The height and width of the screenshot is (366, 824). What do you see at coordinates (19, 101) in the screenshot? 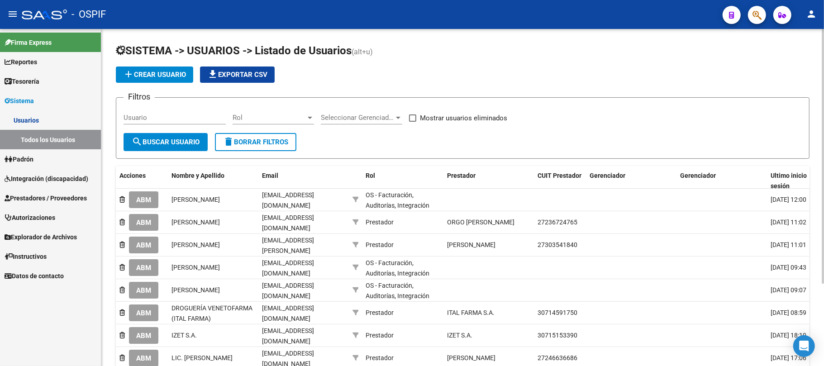
I see `span: Sistema` at bounding box center [19, 101].